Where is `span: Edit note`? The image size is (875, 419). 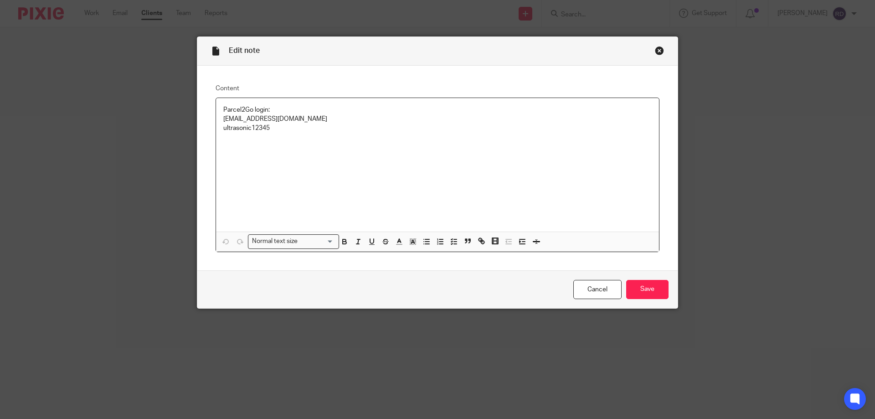
span: Edit note is located at coordinates (244, 51).